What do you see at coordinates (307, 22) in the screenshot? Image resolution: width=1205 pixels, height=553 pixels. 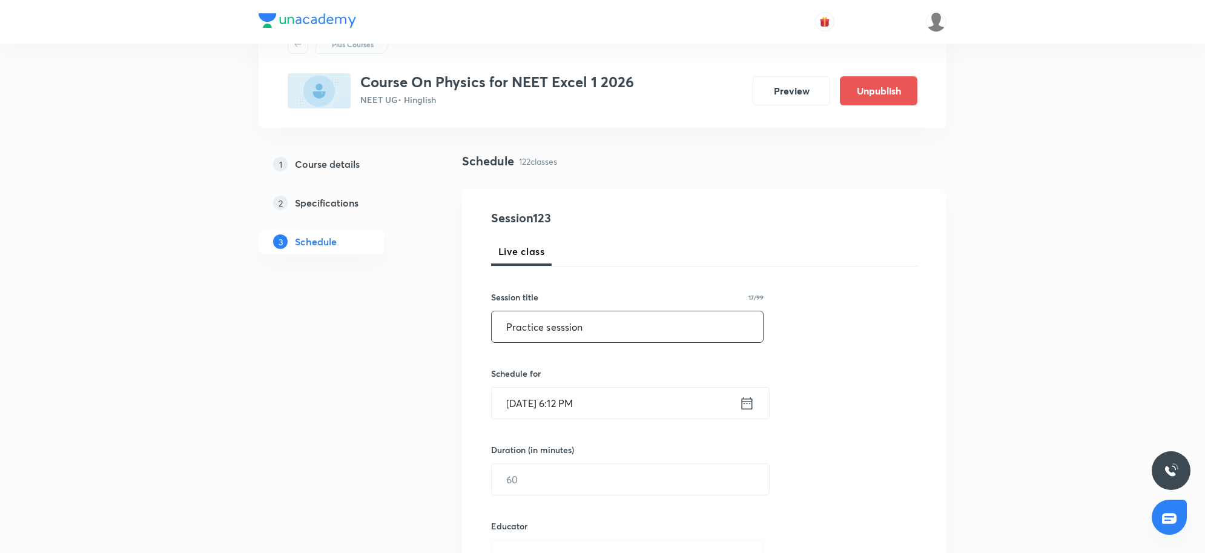 I see `a: Company Logo` at bounding box center [307, 22].